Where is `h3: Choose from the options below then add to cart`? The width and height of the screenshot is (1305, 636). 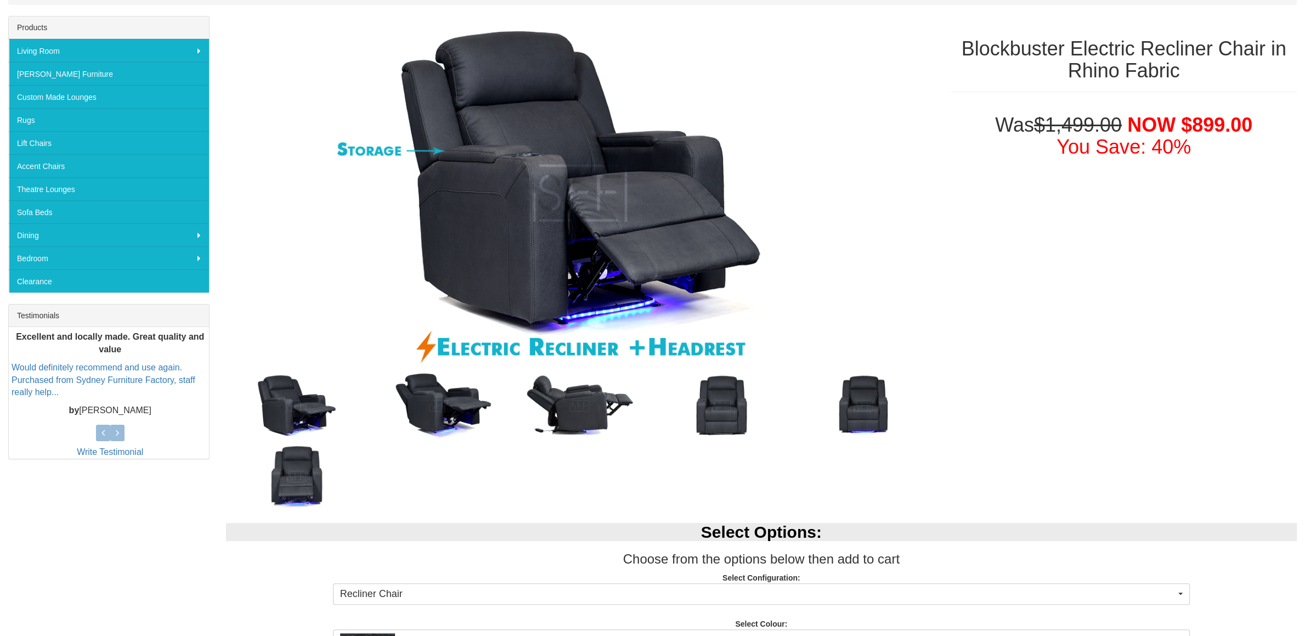
h3: Choose from the options below then add to cart is located at coordinates (762, 559).